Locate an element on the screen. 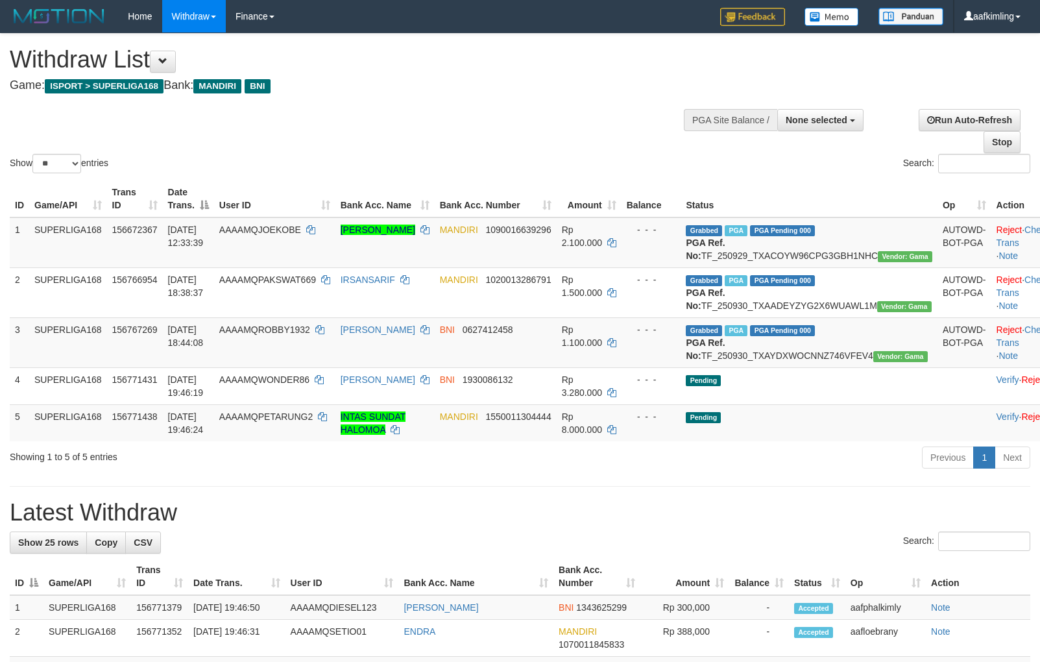  td: 2 is located at coordinates (27, 638).